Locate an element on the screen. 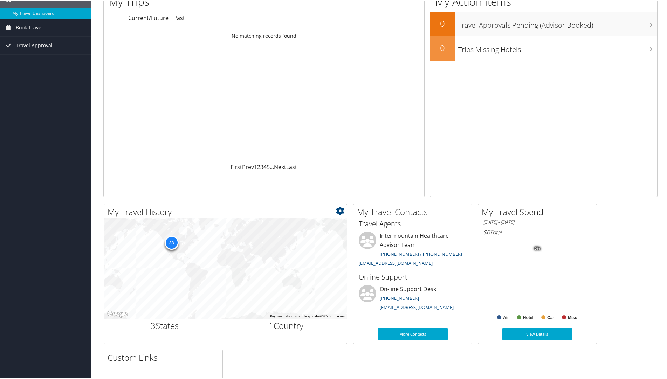 The width and height of the screenshot is (667, 379). li: On-line Support Desk is located at coordinates (413, 299).